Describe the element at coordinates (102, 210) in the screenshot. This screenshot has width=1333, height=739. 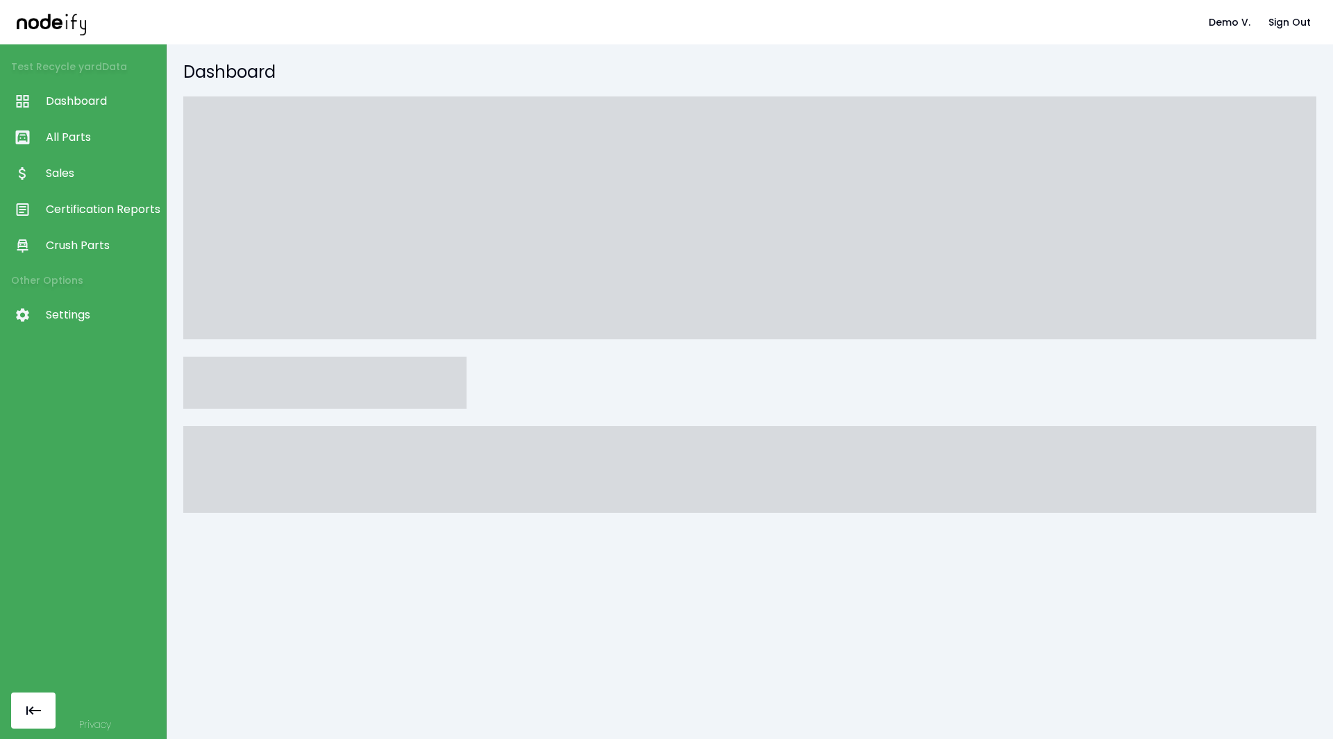
I see `span: Certification Reports` at that location.